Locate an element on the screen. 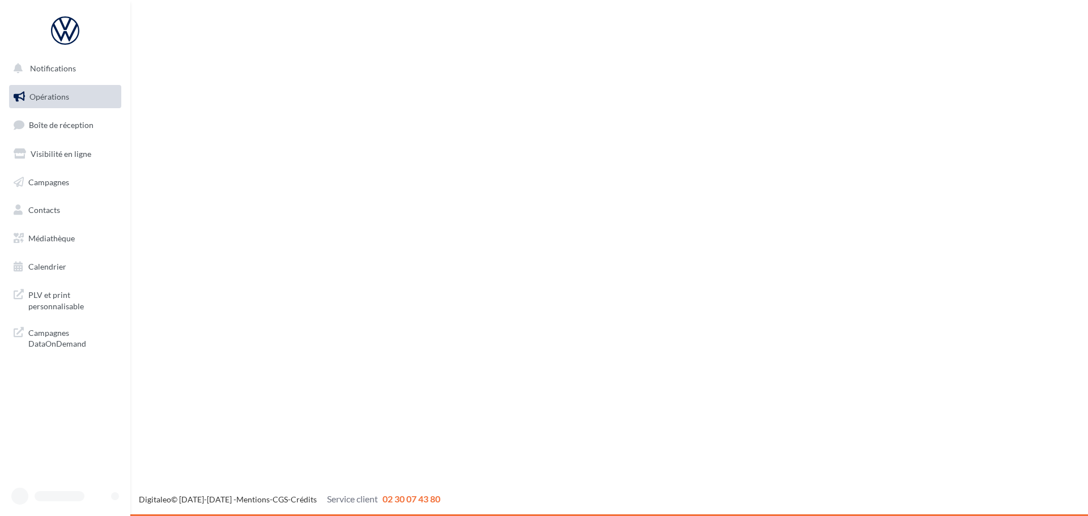 The height and width of the screenshot is (516, 1088). span: Campagnes DataOnDemand is located at coordinates (73, 337).